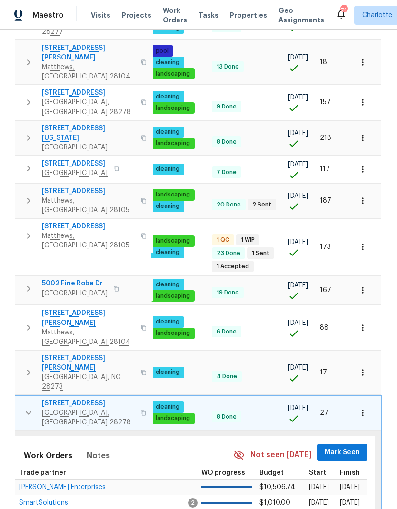  I want to click on span: SmartSolutions, so click(43, 503).